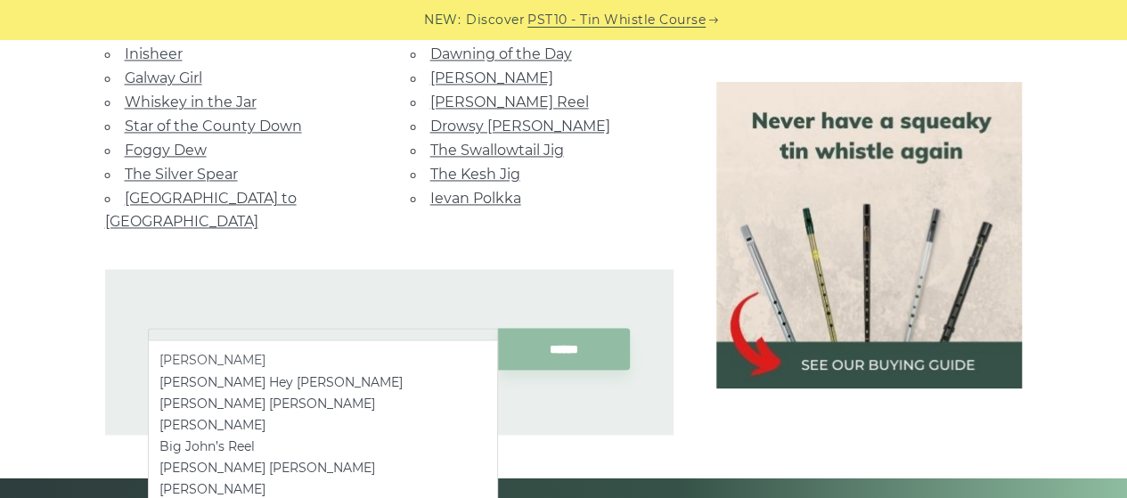 The image size is (1127, 498). Describe the element at coordinates (153, 53) in the screenshot. I see `a: Inisheer` at that location.